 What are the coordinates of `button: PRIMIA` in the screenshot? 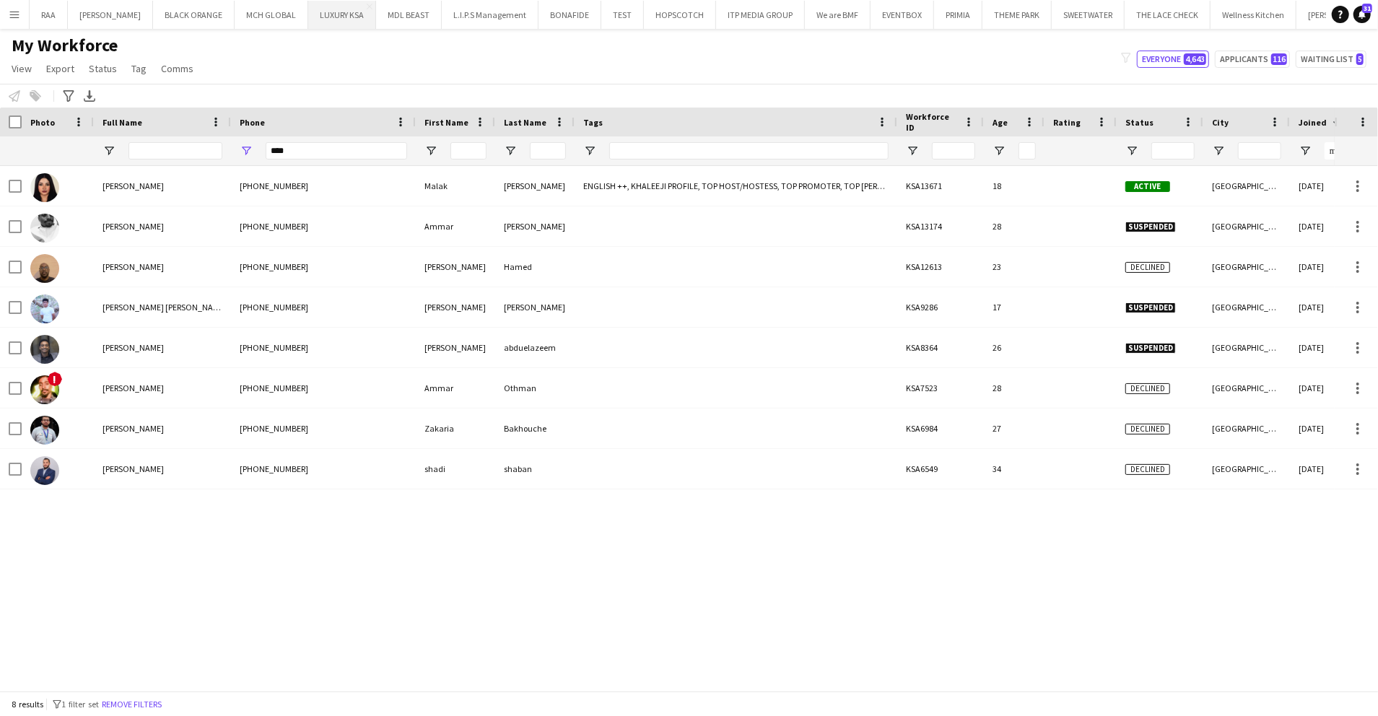 It's located at (958, 14).